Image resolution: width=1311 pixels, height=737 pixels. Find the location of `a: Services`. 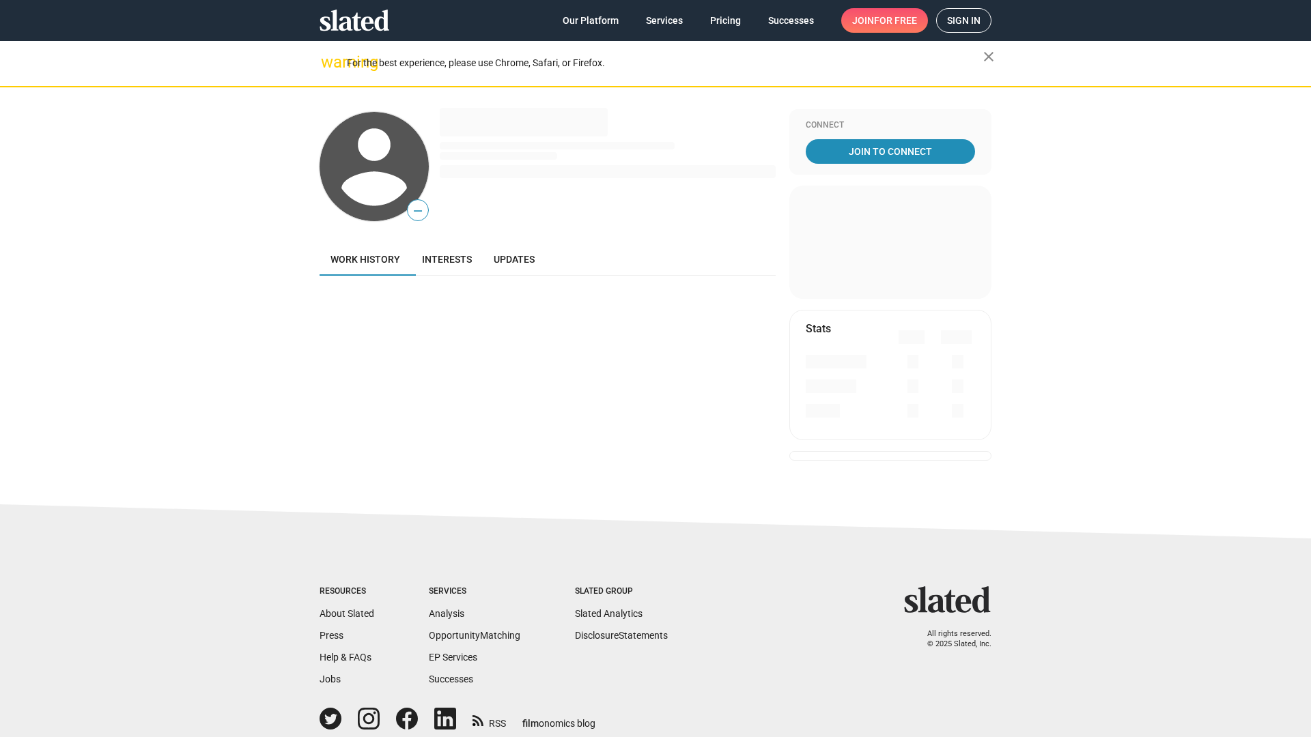

a: Services is located at coordinates (664, 20).